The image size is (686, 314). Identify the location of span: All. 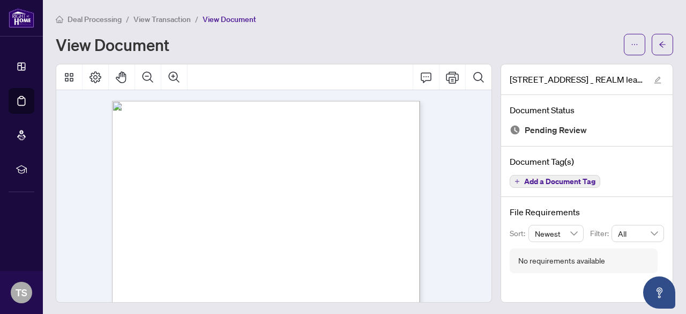
(638, 233).